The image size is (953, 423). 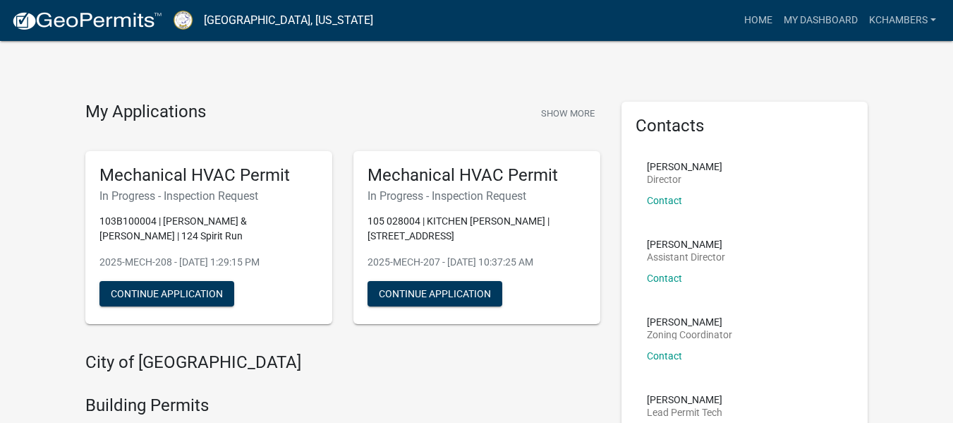 What do you see at coordinates (820, 20) in the screenshot?
I see `a: My Dashboard` at bounding box center [820, 20].